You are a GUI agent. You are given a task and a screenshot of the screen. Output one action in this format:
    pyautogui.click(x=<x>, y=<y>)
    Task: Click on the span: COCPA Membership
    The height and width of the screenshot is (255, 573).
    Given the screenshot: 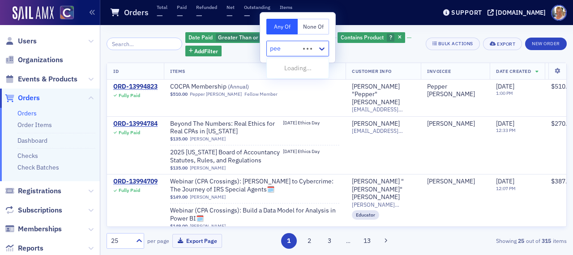 What is the action you would take?
    pyautogui.click(x=227, y=87)
    